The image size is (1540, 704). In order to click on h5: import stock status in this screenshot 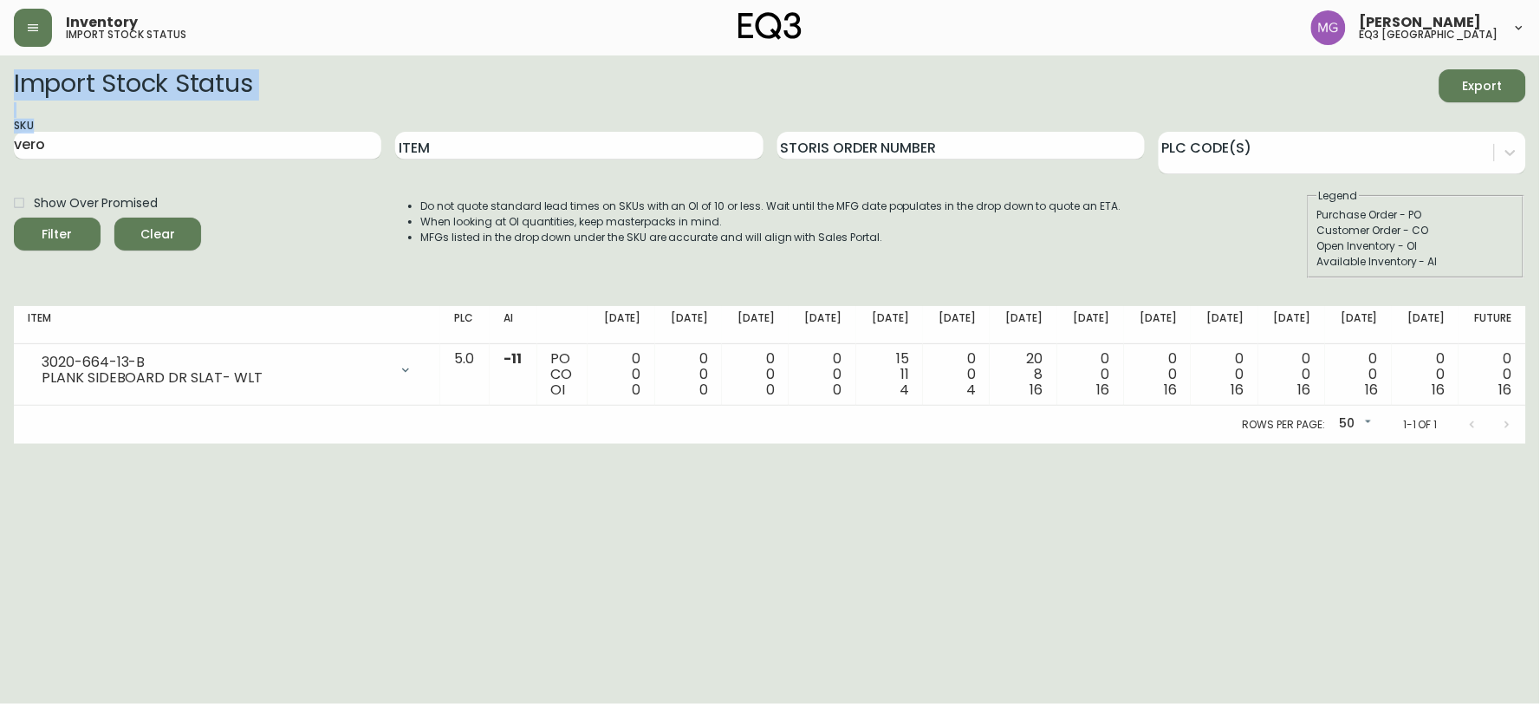, I will do `click(126, 35)`.